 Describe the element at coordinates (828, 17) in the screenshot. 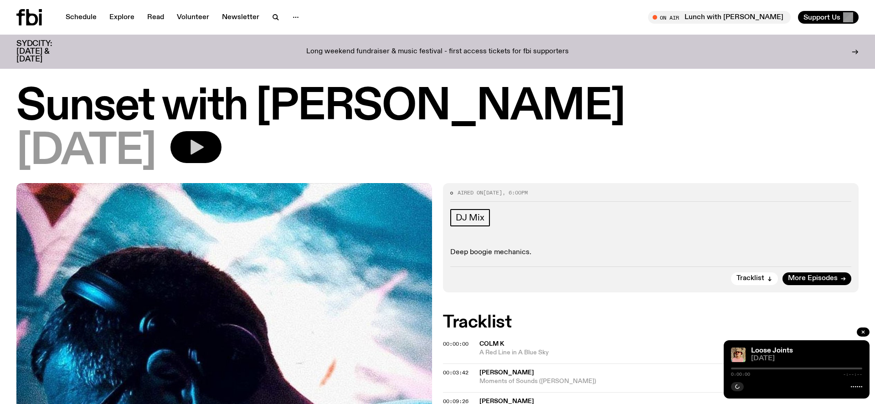

I see `button: Support Us` at that location.